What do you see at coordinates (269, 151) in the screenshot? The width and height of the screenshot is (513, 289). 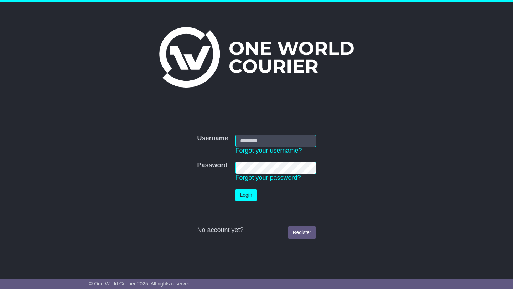 I see `a: Forgot your username?` at bounding box center [269, 151].